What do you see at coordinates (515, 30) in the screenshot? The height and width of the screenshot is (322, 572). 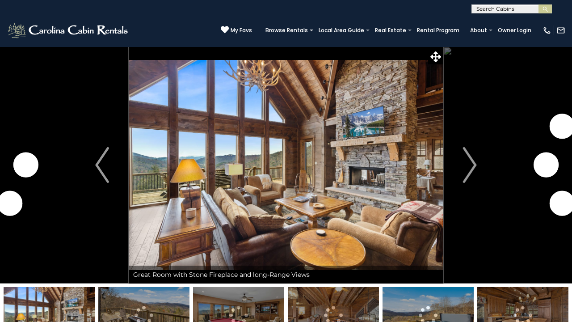 I see `a: Owner Login` at bounding box center [515, 30].